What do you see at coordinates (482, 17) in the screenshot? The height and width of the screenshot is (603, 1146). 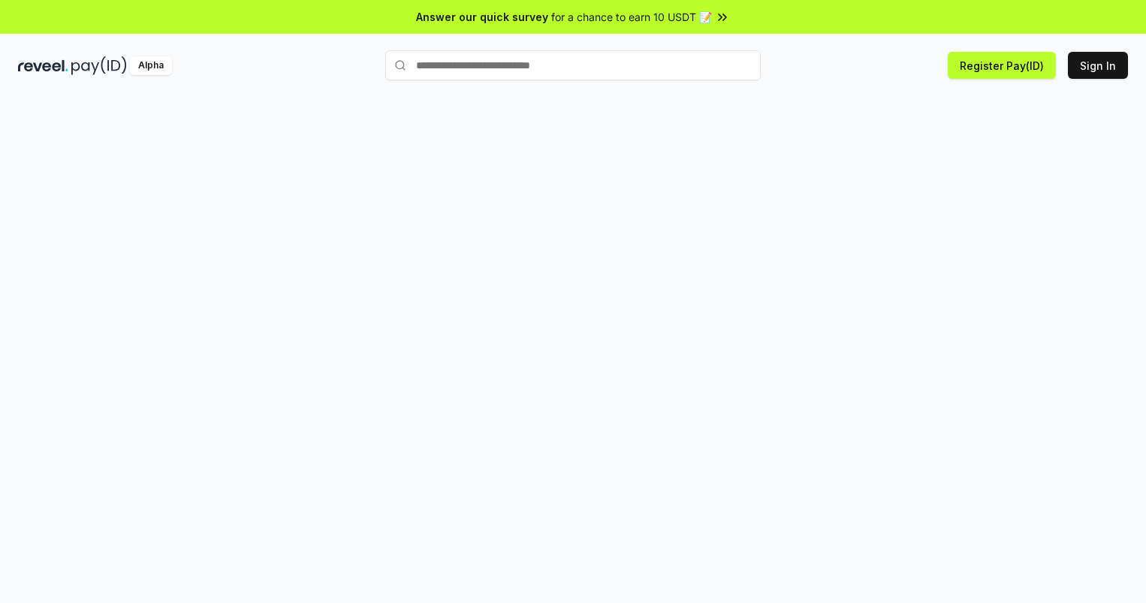 I see `span: Answer our quick survey` at bounding box center [482, 17].